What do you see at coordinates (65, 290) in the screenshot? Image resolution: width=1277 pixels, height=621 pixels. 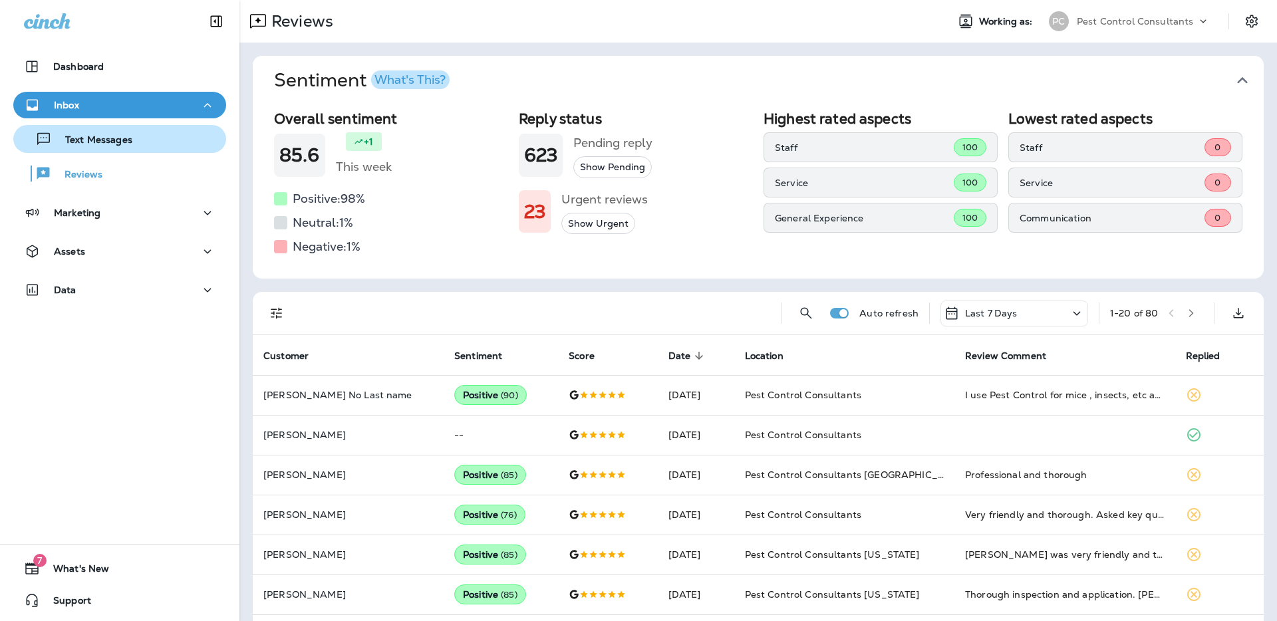 I see `p: Data` at bounding box center [65, 290].